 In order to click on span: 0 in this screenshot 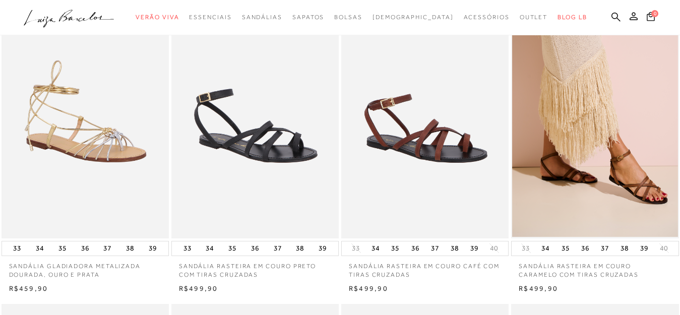, I will do `click(654, 14)`.